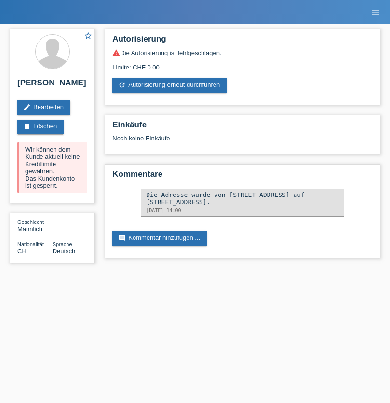 The height and width of the screenshot is (403, 390). I want to click on a: deleteLöschen, so click(41, 127).